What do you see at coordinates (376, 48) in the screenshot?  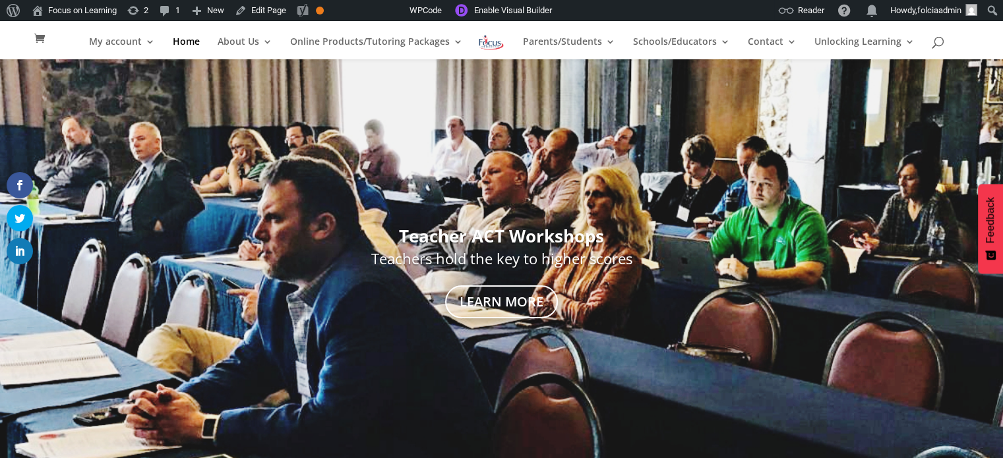 I see `a: Online Products/Tutoring Packages` at bounding box center [376, 48].